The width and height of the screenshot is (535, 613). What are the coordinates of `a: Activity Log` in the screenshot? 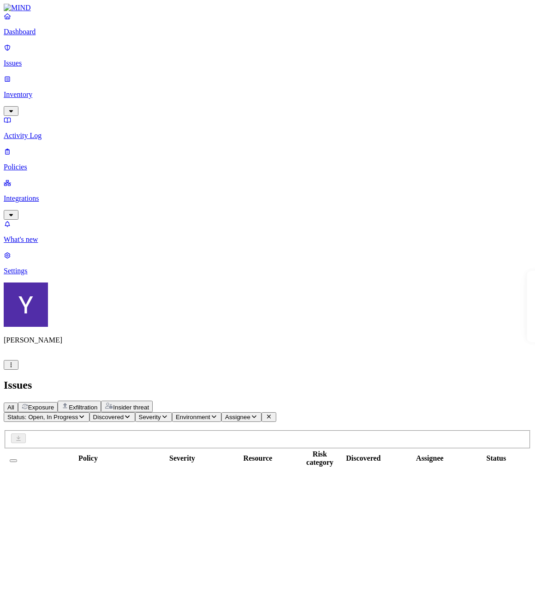 It's located at (268, 128).